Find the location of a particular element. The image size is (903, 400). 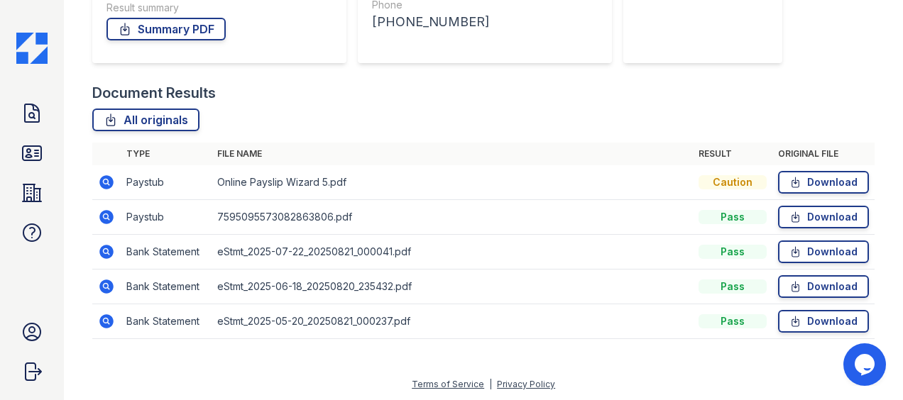

td: Online Payslip Wizard 5.pdf is located at coordinates (452, 182).